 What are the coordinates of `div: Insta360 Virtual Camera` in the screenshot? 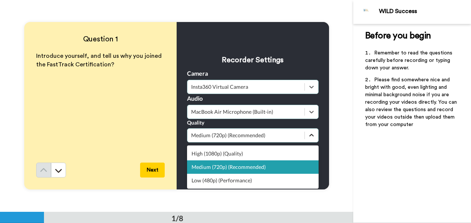 It's located at (246, 87).